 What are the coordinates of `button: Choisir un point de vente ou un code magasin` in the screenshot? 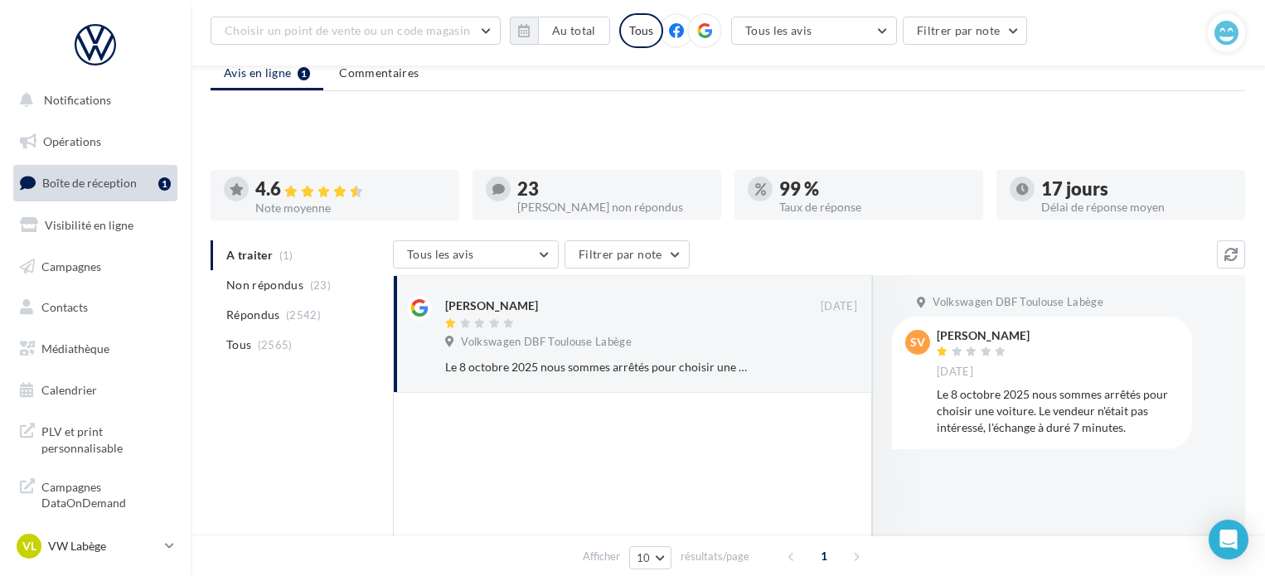 It's located at (356, 31).